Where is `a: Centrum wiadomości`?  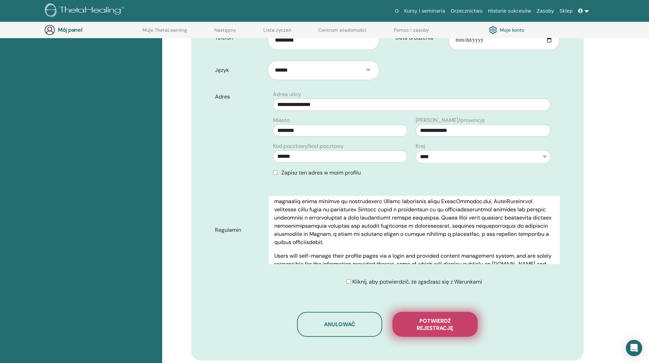
a: Centrum wiadomości is located at coordinates (342, 33).